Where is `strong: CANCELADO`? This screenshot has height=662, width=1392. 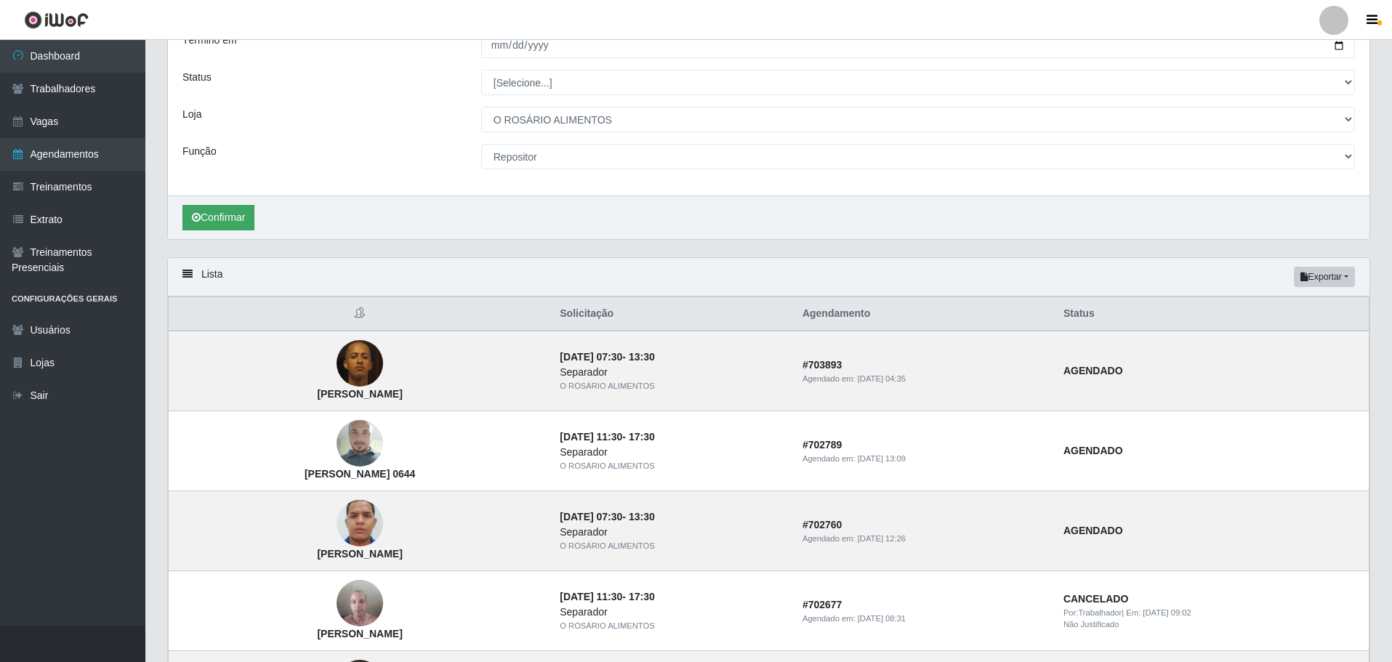
strong: CANCELADO is located at coordinates (1095, 599).